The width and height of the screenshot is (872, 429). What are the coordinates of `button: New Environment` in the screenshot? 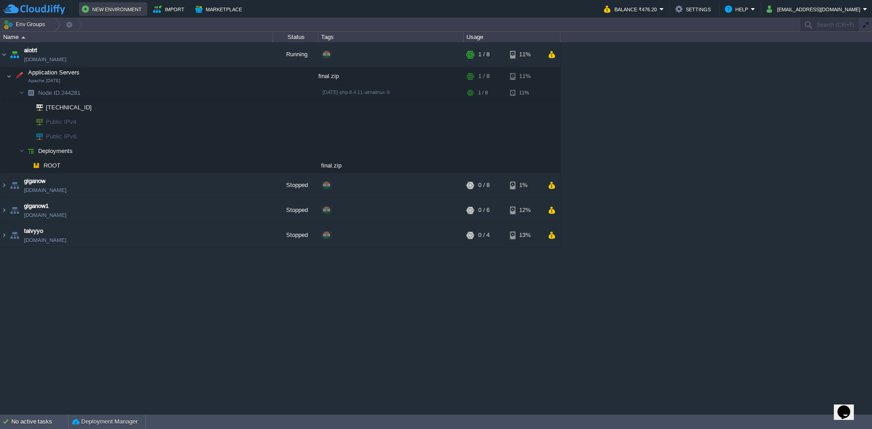 It's located at (113, 9).